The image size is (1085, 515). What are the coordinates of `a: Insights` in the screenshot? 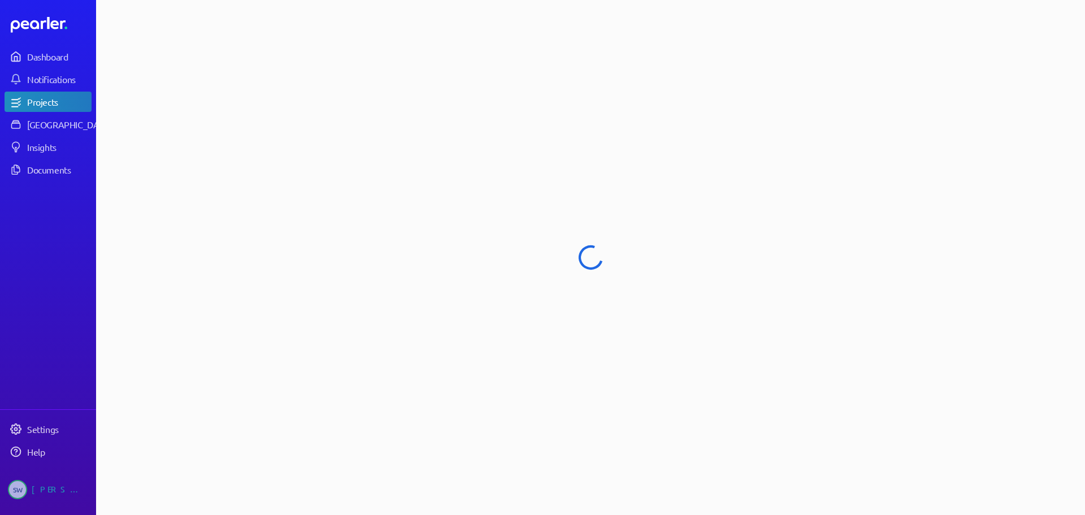 It's located at (48, 147).